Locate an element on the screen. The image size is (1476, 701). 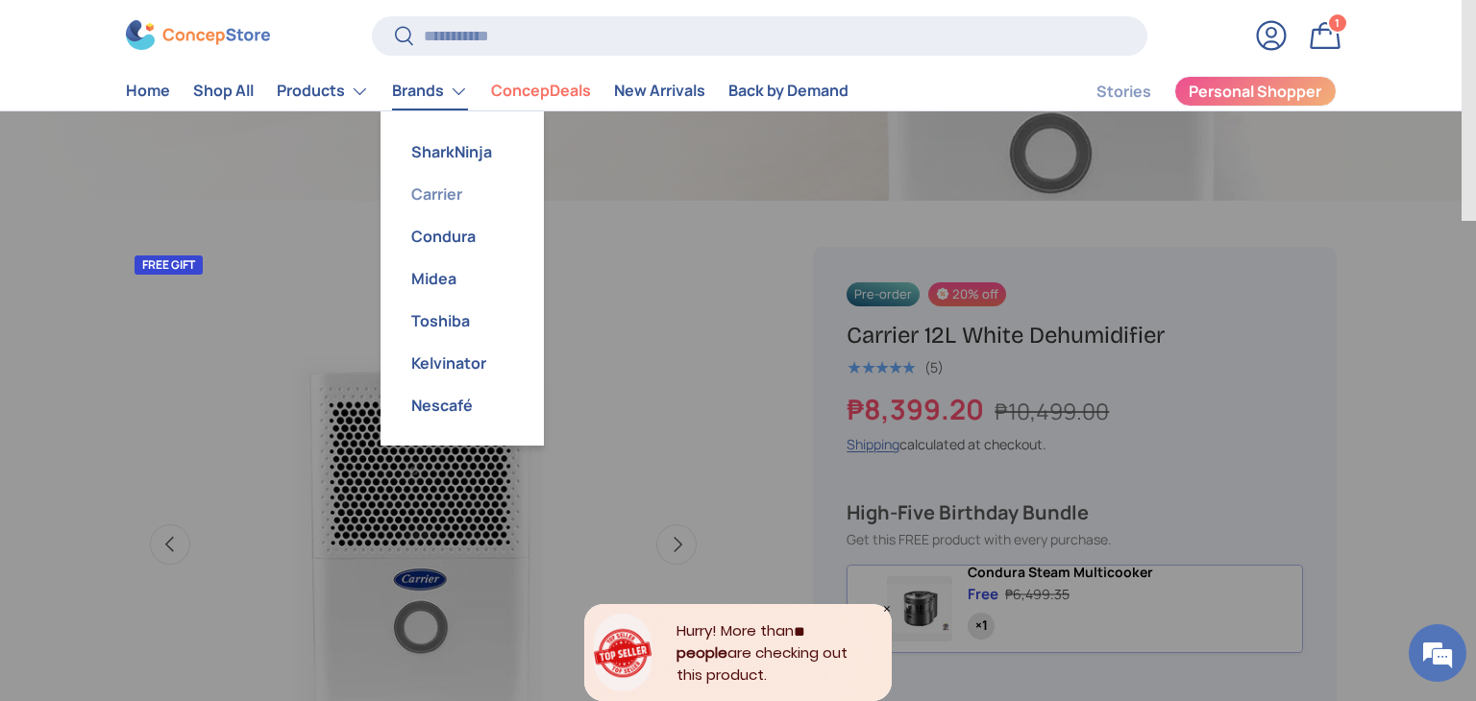
nav: Primary is located at coordinates (487, 91).